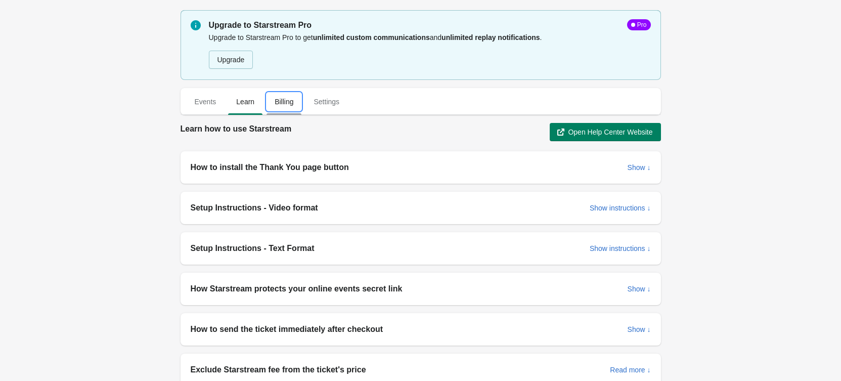 This screenshot has width=841, height=381. I want to click on h2: Exclude Starstream fee from the ticket's price, so click(397, 370).